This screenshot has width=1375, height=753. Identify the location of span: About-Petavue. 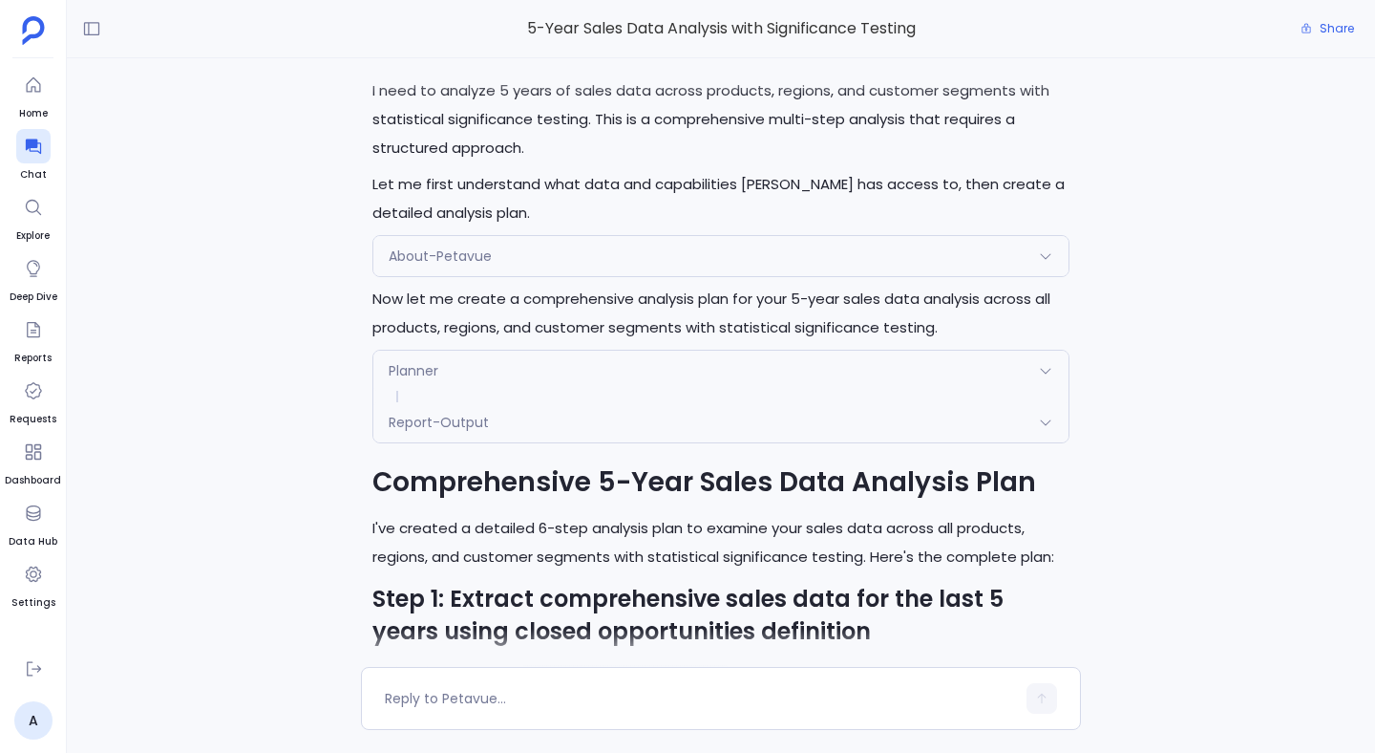
(440, 256).